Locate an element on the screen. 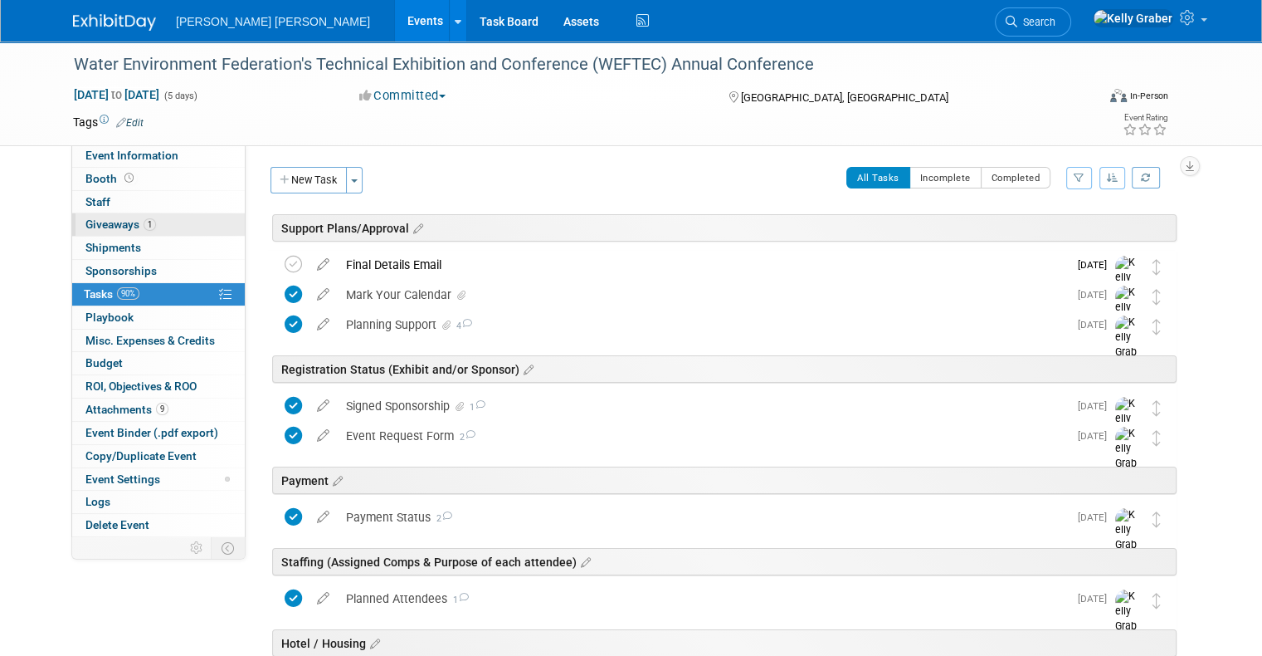  a: Sponsorships is located at coordinates (159, 271).